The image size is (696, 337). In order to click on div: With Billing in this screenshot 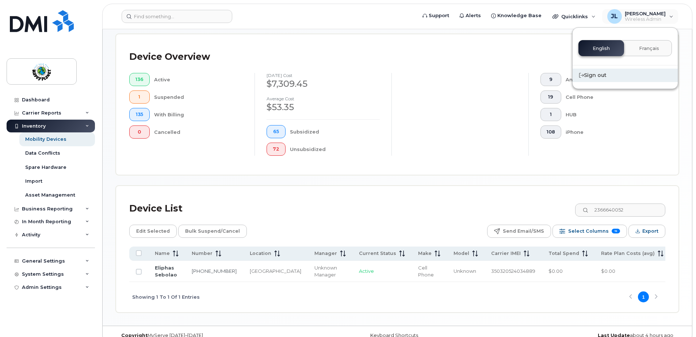, I will do `click(199, 115)`.